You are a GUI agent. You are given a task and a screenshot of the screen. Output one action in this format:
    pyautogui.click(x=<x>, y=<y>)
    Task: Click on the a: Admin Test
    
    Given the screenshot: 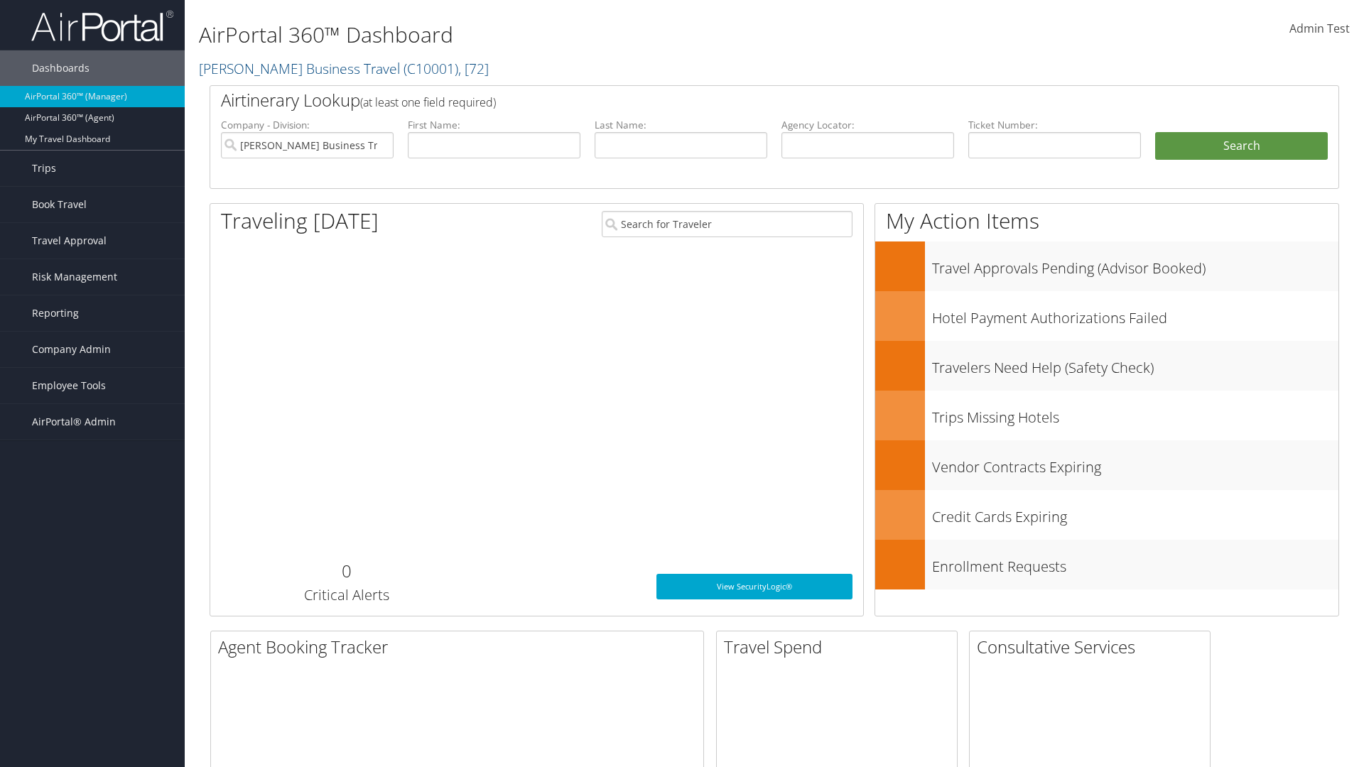 What is the action you would take?
    pyautogui.click(x=1319, y=29)
    